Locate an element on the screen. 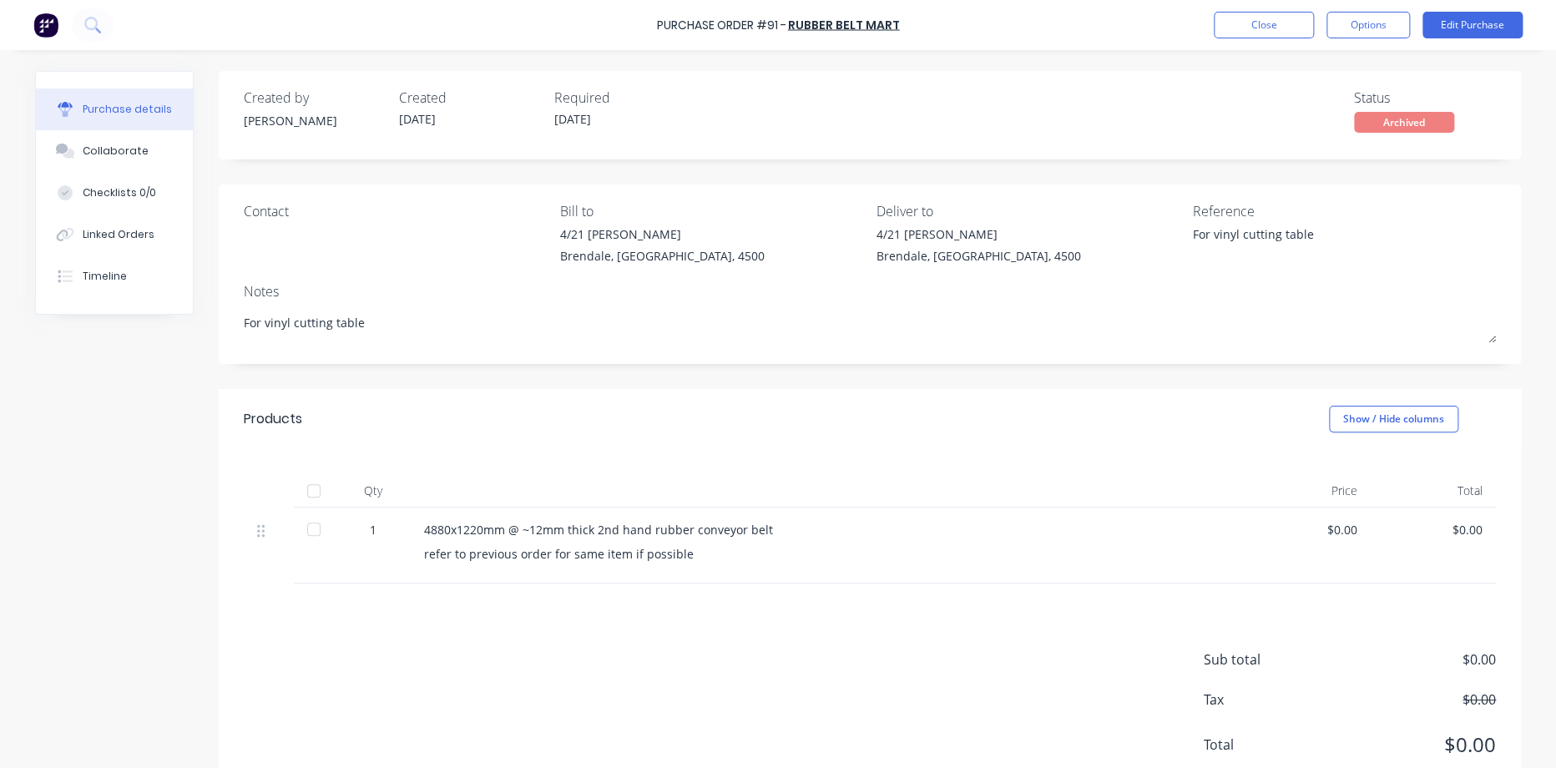  span: Tax is located at coordinates (1266, 699).